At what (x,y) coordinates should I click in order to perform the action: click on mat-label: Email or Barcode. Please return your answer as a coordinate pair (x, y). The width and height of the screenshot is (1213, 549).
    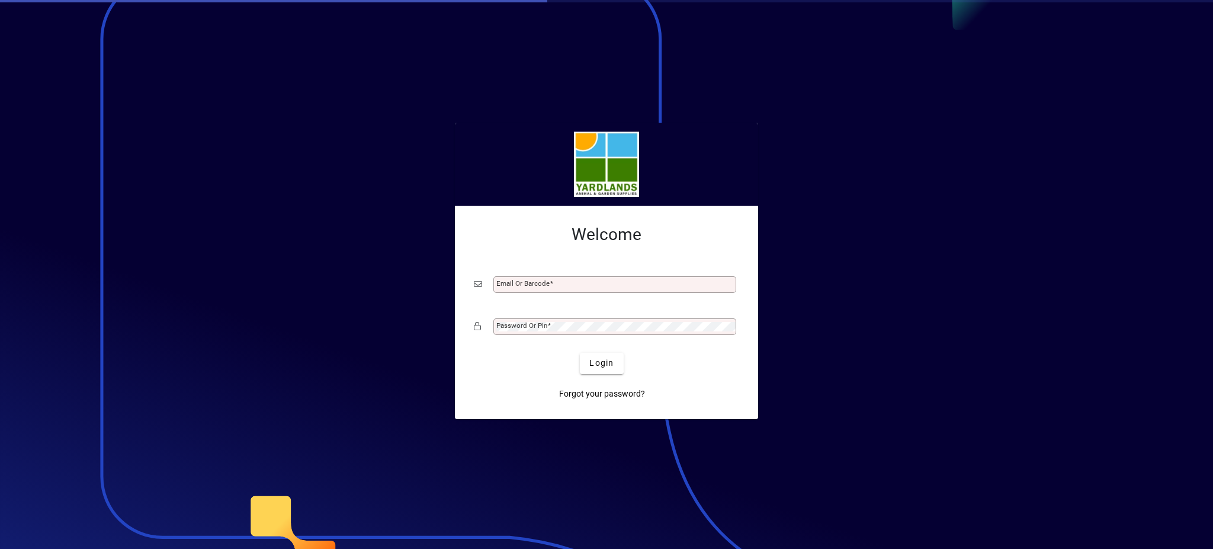
    Looking at the image, I should click on (523, 283).